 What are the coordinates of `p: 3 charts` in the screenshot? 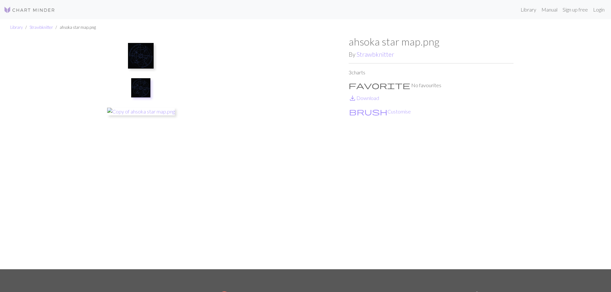 It's located at (431, 72).